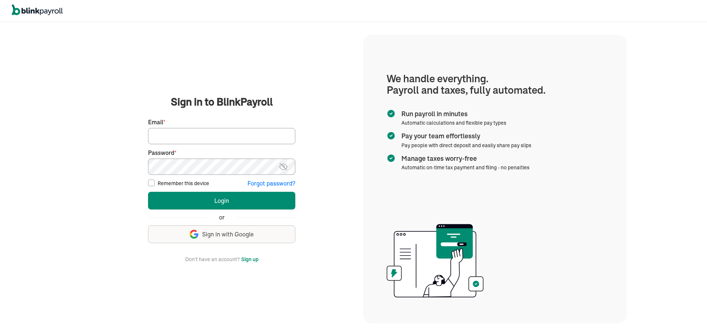  I want to click on span: Sign in to BlinkPayroll, so click(222, 102).